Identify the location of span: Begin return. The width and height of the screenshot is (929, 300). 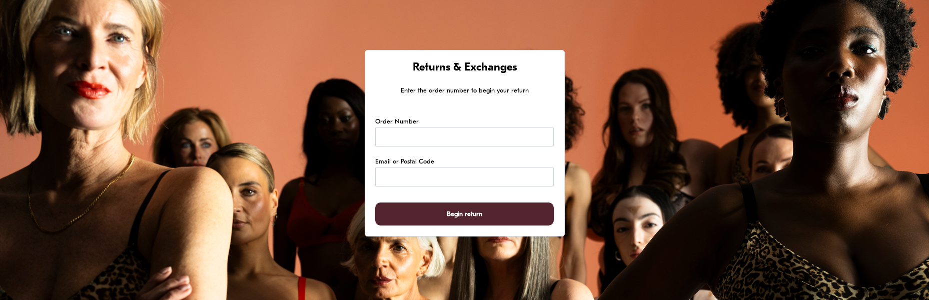
(464, 214).